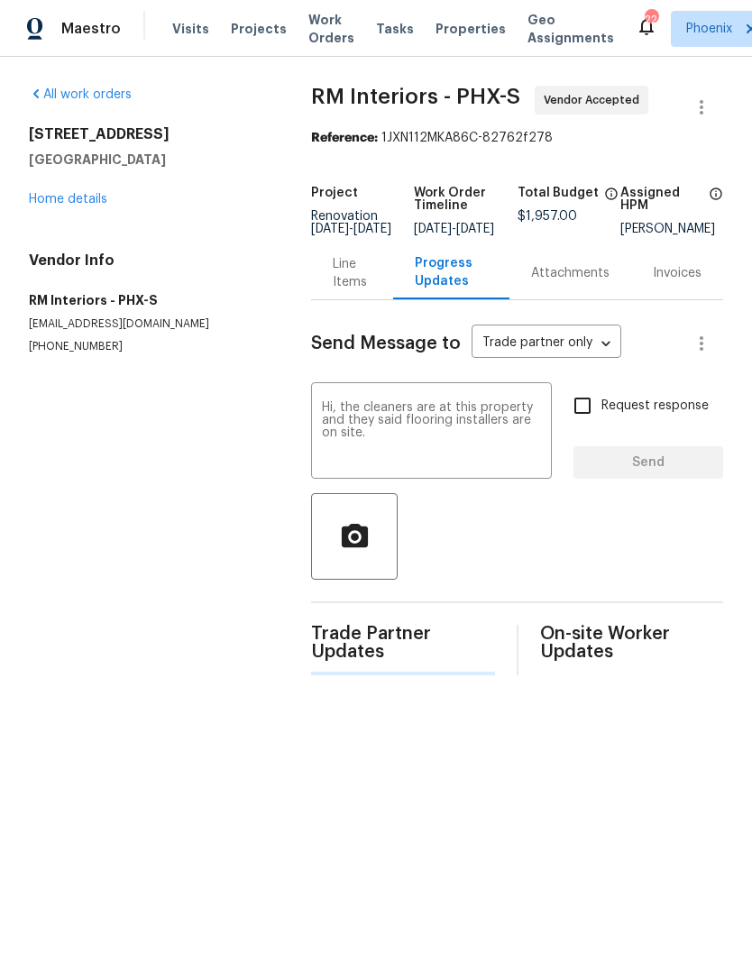 Image resolution: width=752 pixels, height=980 pixels. Describe the element at coordinates (344, 138) in the screenshot. I see `b: Reference:` at that location.